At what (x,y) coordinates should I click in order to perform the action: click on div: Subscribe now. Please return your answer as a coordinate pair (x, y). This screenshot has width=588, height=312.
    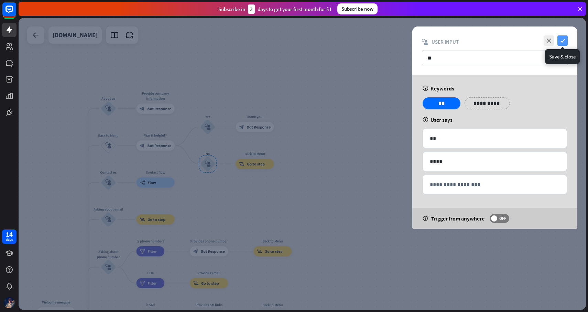
    Looking at the image, I should click on (357, 9).